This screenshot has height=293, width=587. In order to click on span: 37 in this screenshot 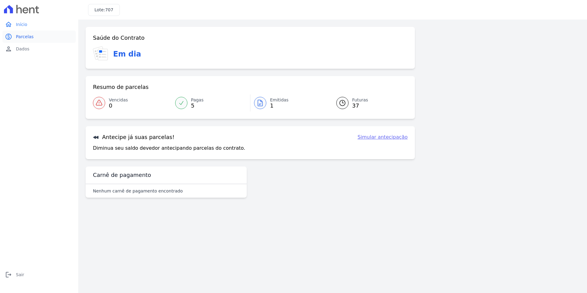, I will do `click(360, 106)`.